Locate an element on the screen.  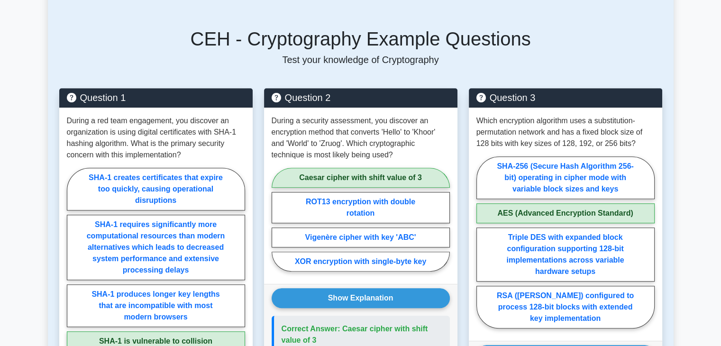
label: SHA-256 (Secure Hash Algorithm 256-bit) operating in cipher mode with variable block sizes and keys is located at coordinates (566, 178).